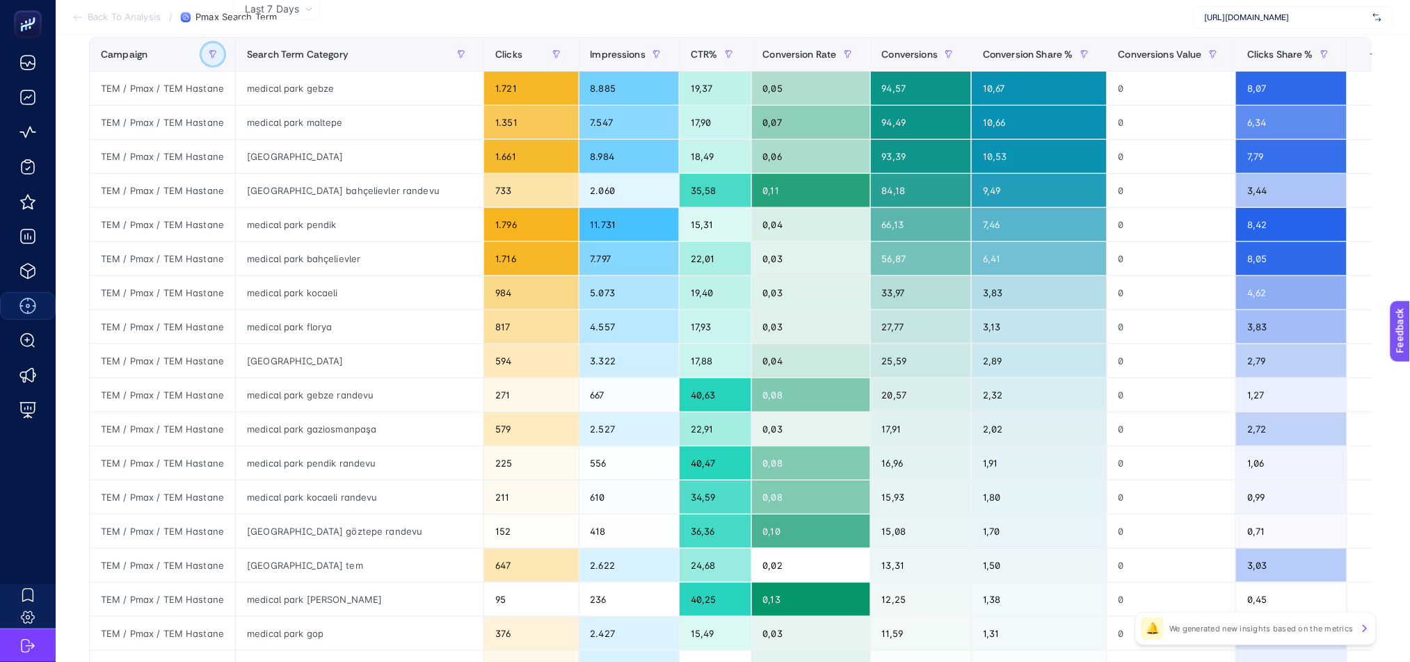 Image resolution: width=1410 pixels, height=662 pixels. I want to click on div: 95, so click(531, 600).